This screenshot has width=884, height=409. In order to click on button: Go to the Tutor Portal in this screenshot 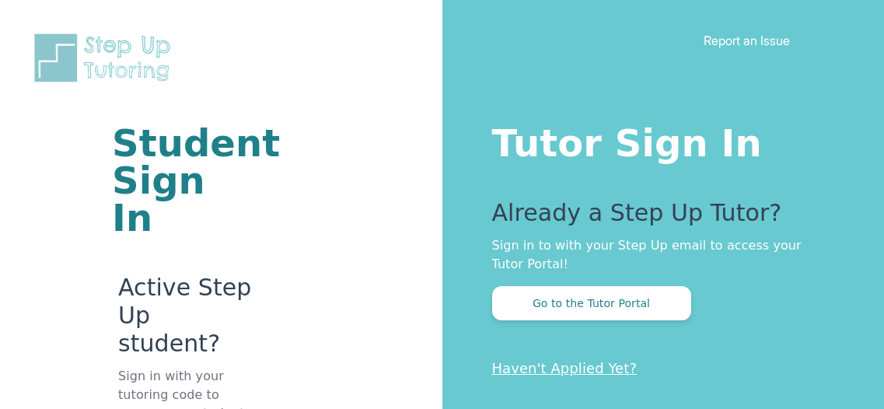, I will do `click(592, 303)`.